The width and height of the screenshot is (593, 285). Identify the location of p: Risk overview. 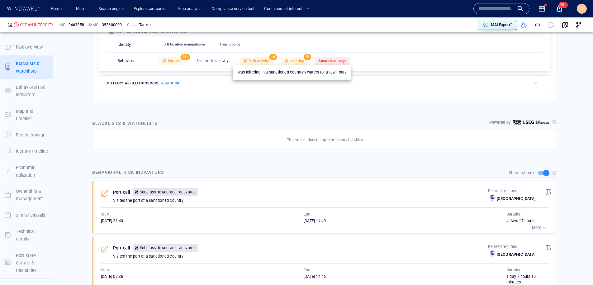
(29, 47).